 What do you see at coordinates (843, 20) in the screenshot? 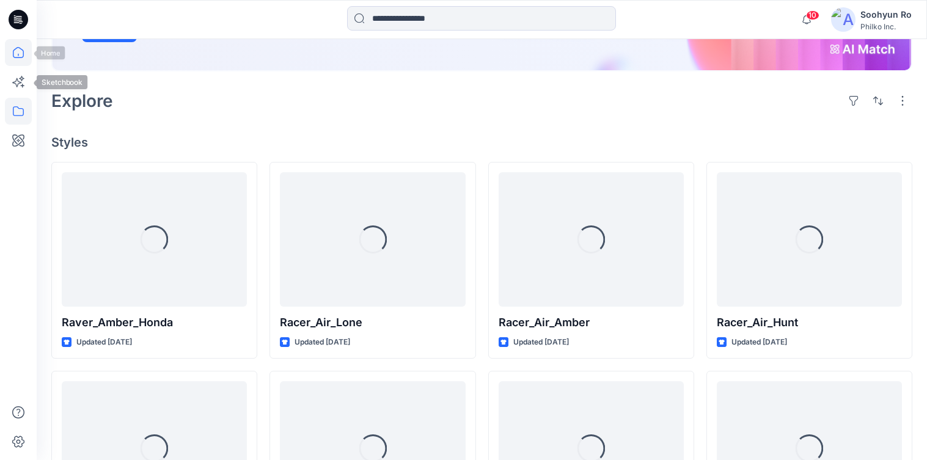
I see `img: avatar` at bounding box center [843, 20].